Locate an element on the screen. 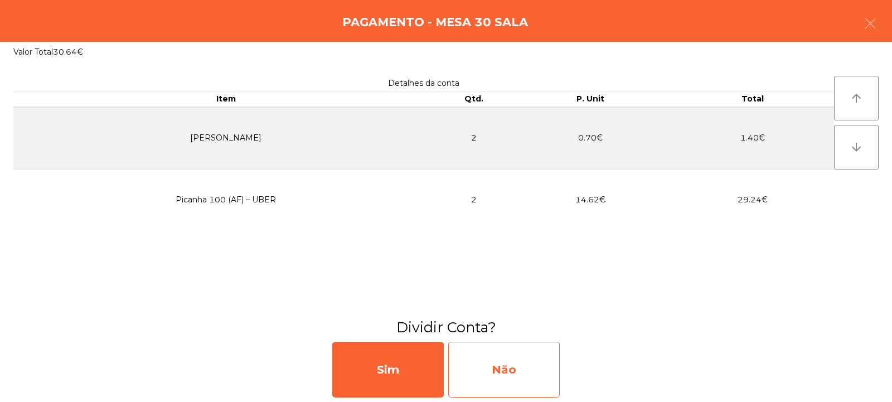 This screenshot has width=892, height=402. td: Picanha 100 (AF) – UBER is located at coordinates (226, 200).